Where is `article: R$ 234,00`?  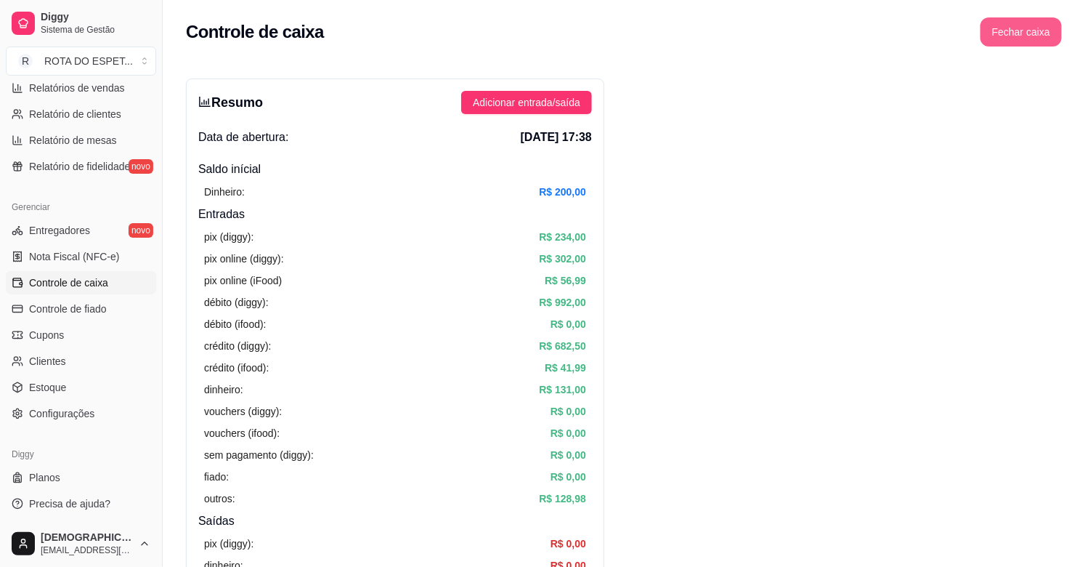
article: R$ 234,00 is located at coordinates (562, 237).